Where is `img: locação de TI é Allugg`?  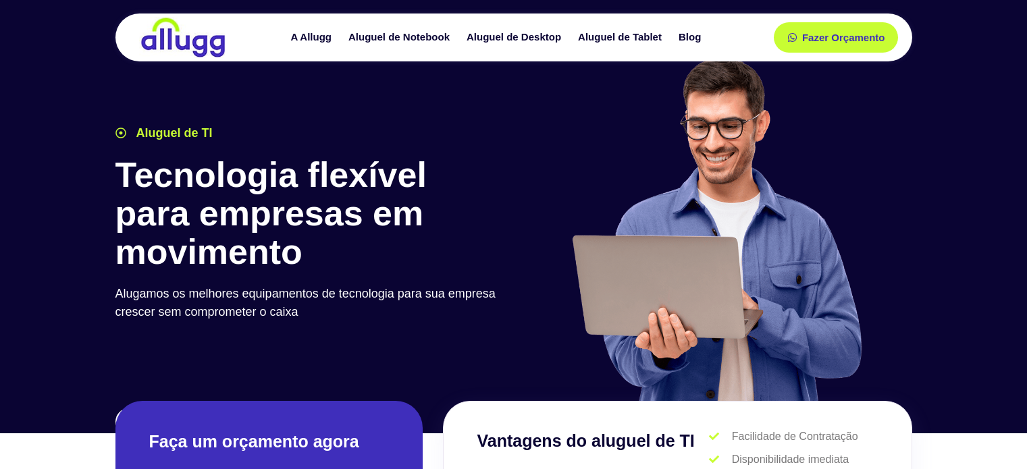 img: locação de TI é Allugg is located at coordinates (183, 37).